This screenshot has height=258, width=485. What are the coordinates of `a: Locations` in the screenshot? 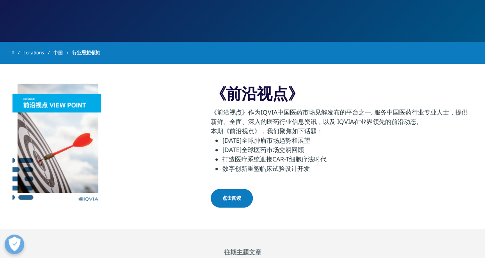 It's located at (38, 53).